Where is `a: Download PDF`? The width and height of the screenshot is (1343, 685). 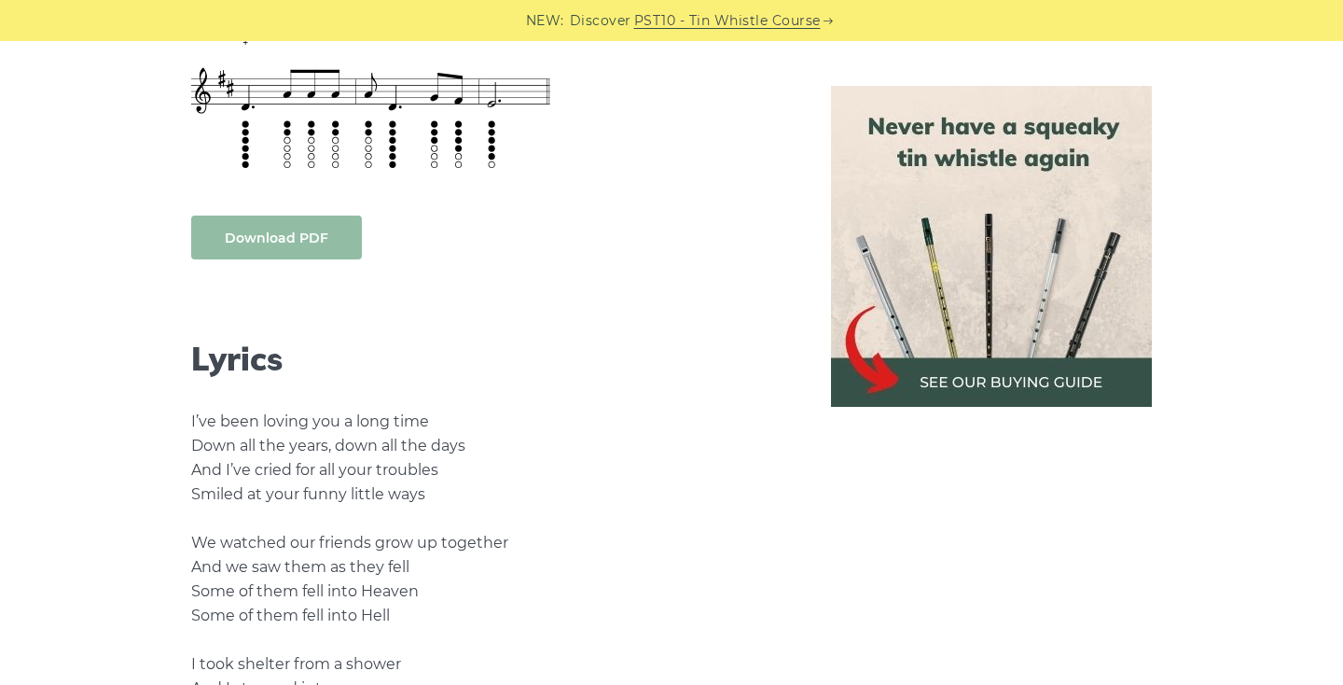 a: Download PDF is located at coordinates (276, 237).